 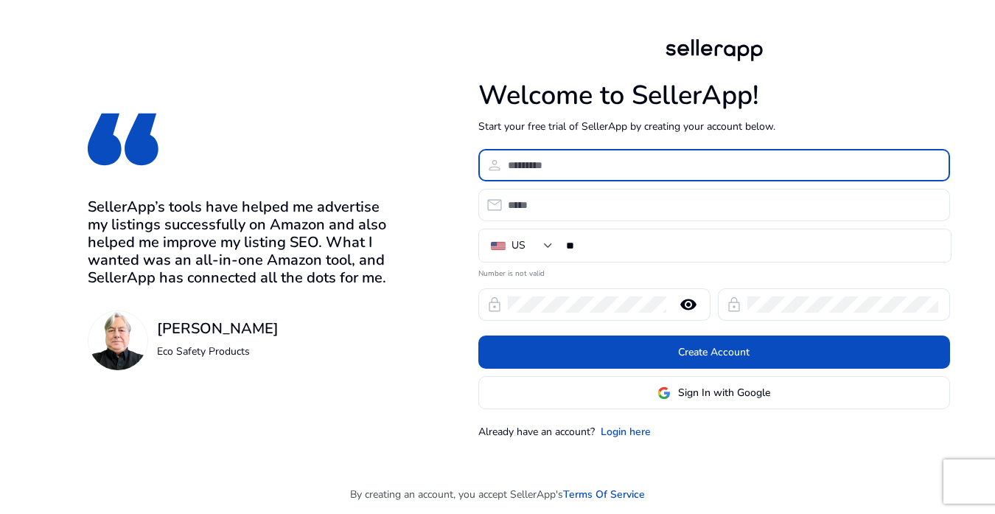 I want to click on a: Terms Of Service, so click(x=603, y=494).